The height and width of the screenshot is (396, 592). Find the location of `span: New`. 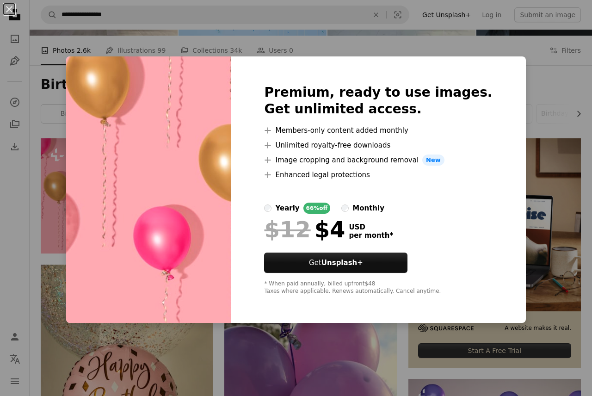

span: New is located at coordinates (433, 160).